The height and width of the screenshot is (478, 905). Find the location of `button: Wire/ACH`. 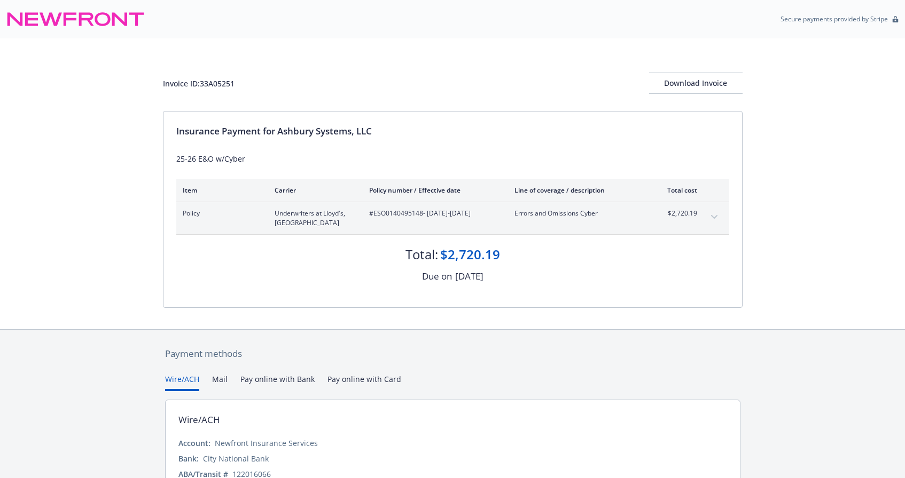

button: Wire/ACH is located at coordinates (182, 382).